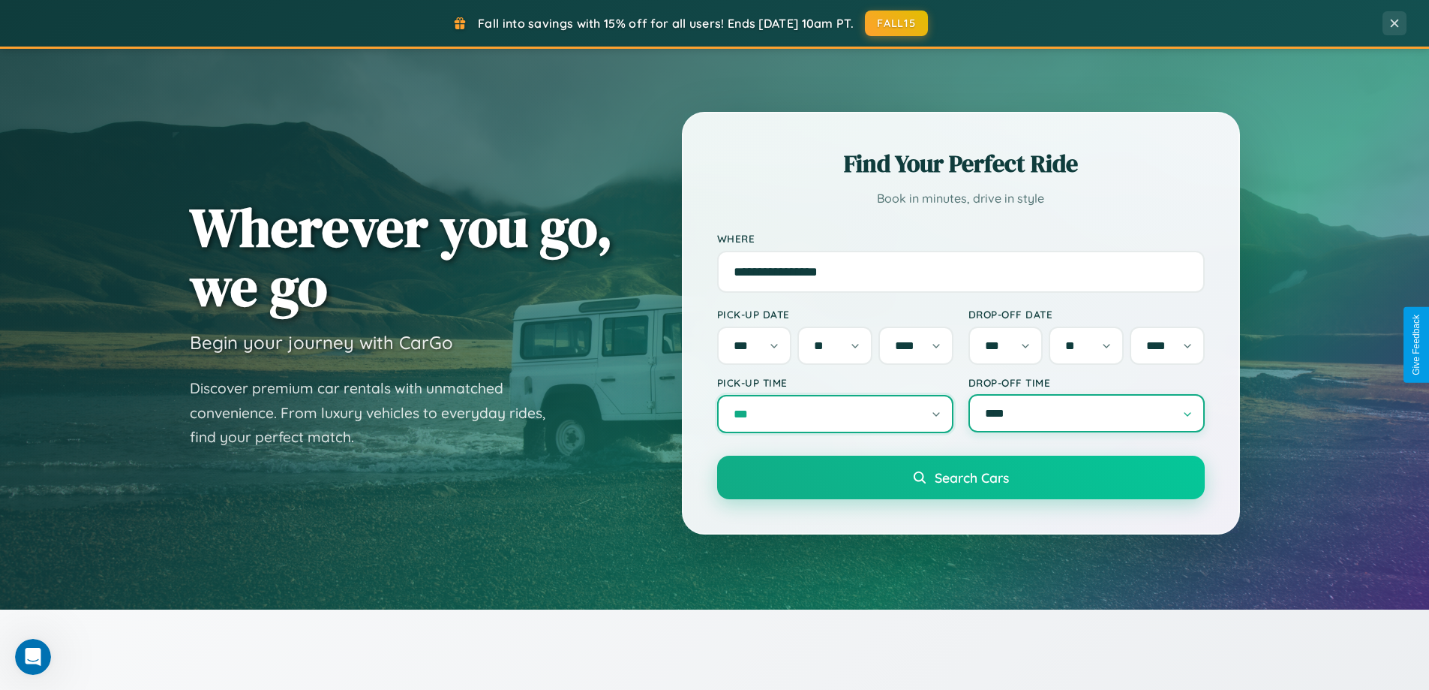  What do you see at coordinates (401, 257) in the screenshot?
I see `h1: Wherever you go, we go` at bounding box center [401, 257].